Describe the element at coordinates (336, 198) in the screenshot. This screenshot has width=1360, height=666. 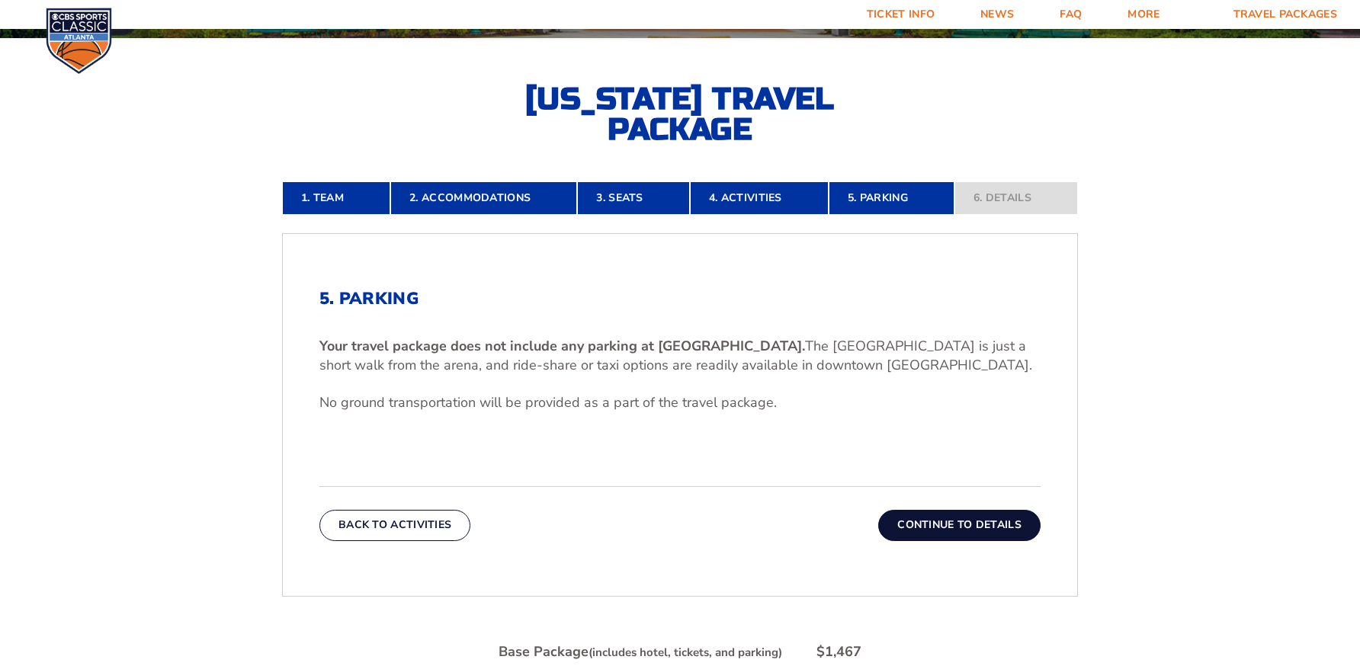
I see `a: 1. Team` at that location.